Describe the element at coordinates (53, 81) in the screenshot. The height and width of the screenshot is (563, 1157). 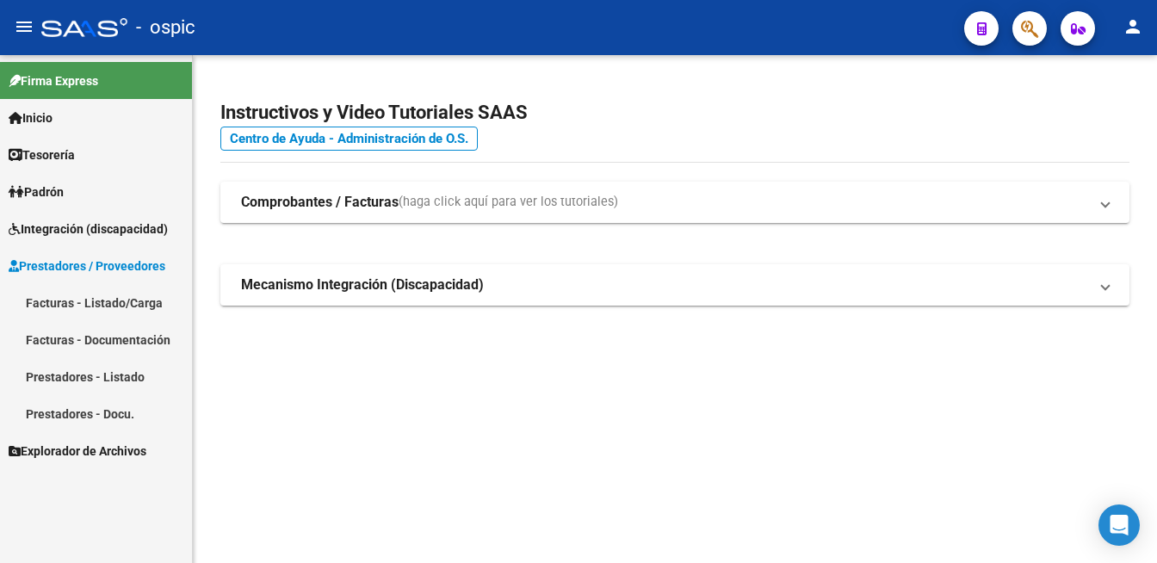
I see `span: Firma Express` at that location.